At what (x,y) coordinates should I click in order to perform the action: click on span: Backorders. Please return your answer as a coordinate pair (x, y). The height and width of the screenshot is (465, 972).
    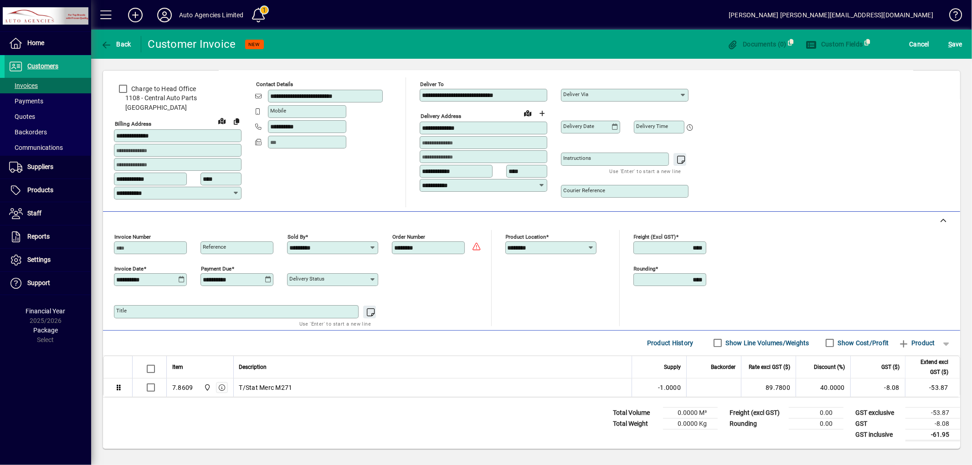
    Looking at the image, I should click on (28, 132).